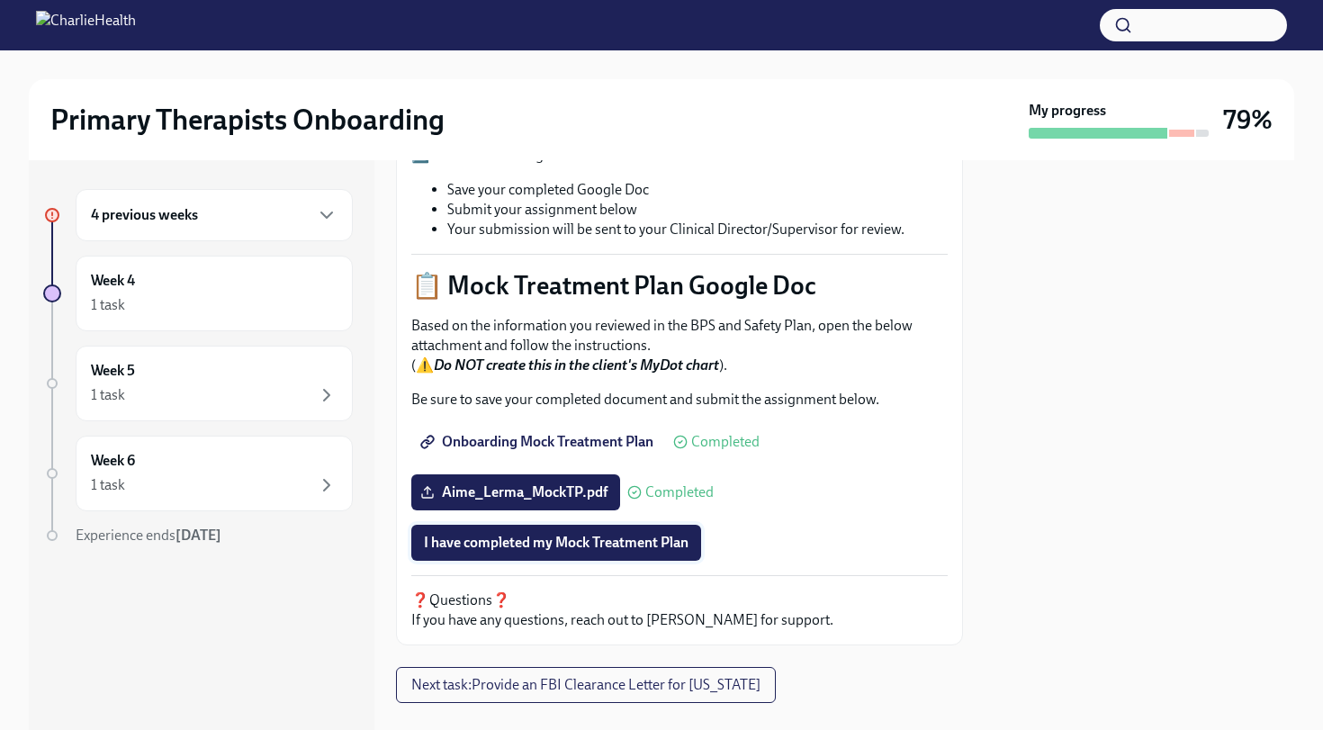 Image resolution: width=1323 pixels, height=748 pixels. I want to click on p: 📋 Mock Treatment Plan Google Doc, so click(680, 285).